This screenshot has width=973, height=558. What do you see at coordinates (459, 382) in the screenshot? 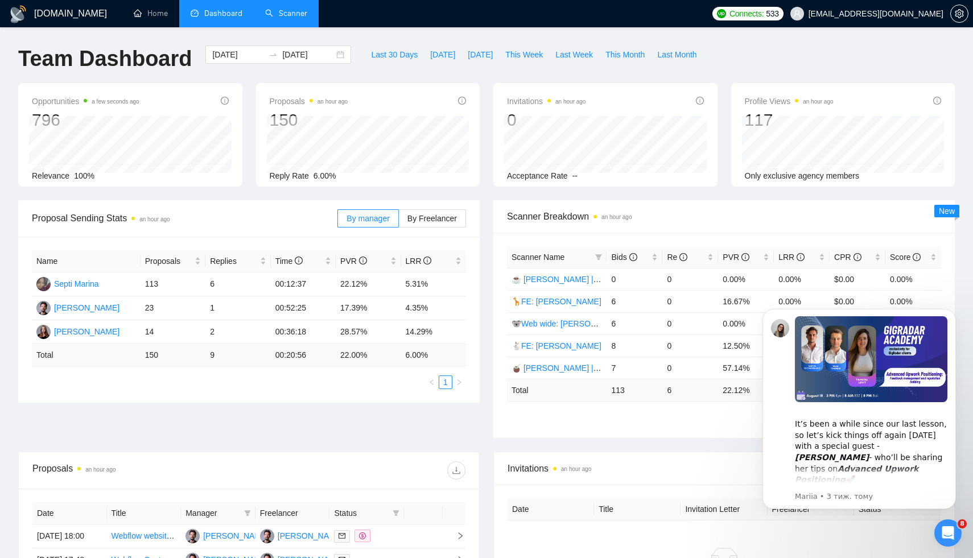
I see `button: right` at bounding box center [459, 382].